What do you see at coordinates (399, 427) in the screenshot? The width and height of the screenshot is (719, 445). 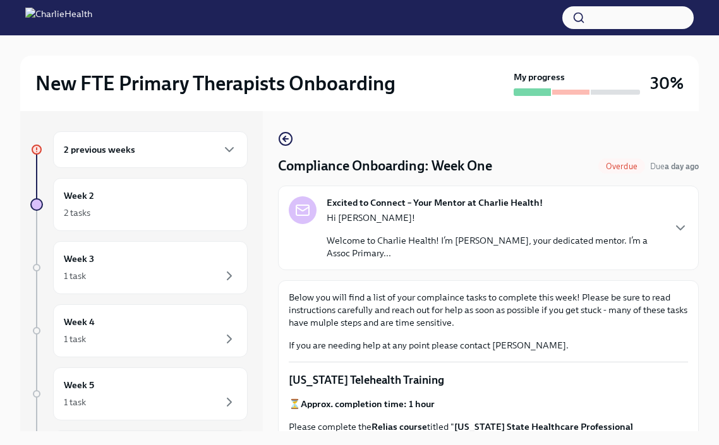 I see `strong: Relias course` at bounding box center [399, 427].